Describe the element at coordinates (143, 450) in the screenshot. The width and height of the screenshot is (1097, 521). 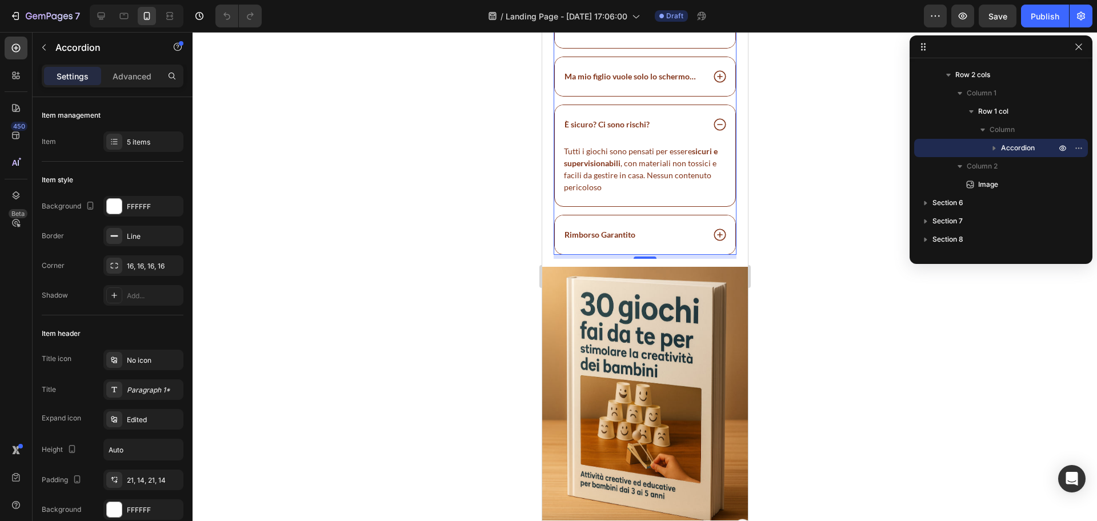
I see `input: Auto` at that location.